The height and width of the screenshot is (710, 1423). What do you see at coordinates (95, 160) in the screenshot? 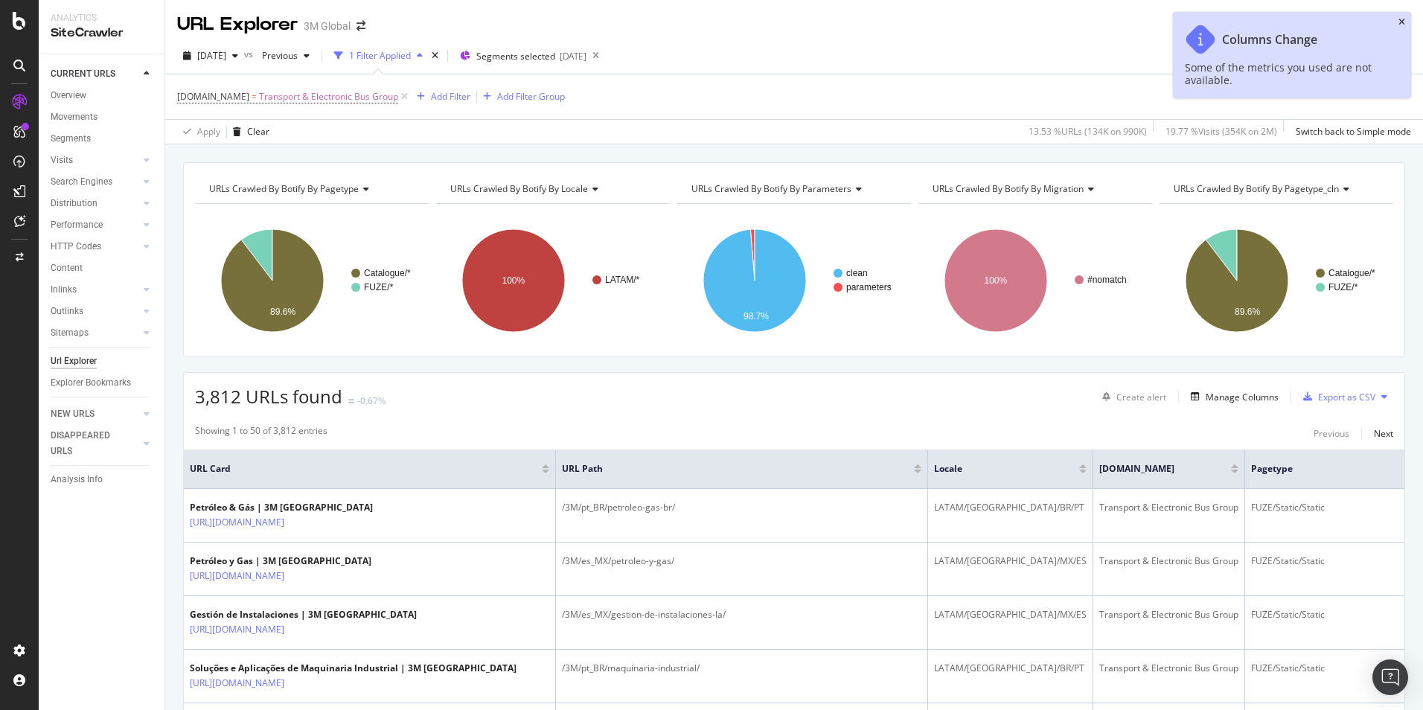
I see `a: Visits` at bounding box center [95, 160].